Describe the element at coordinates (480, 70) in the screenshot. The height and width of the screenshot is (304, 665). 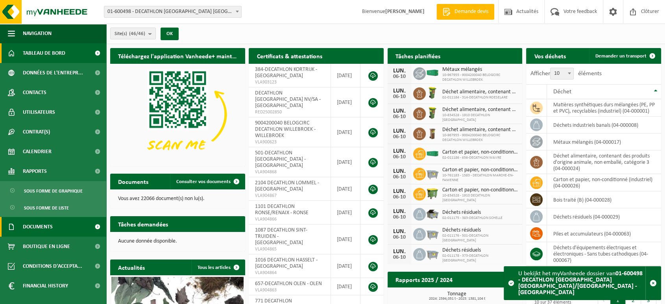
I see `span: Métaux mélangés` at that location.